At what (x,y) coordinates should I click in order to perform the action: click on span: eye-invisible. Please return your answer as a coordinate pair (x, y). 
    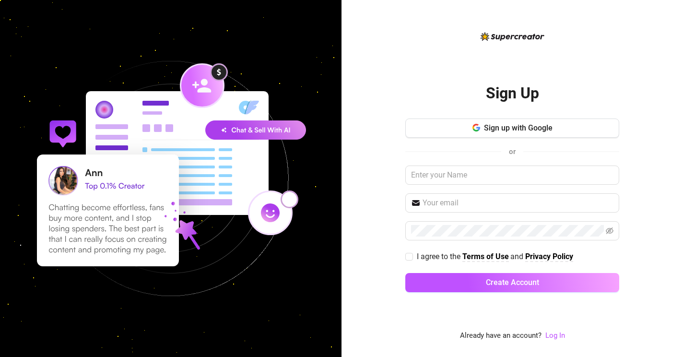
    Looking at the image, I should click on (610, 231).